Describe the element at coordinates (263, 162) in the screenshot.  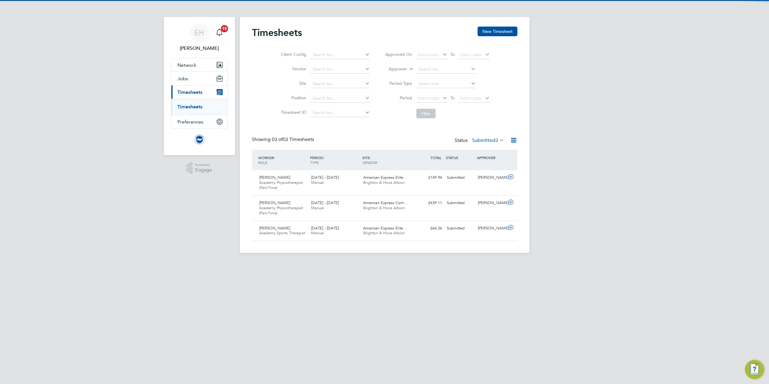
I see `span: ROLE` at that location.